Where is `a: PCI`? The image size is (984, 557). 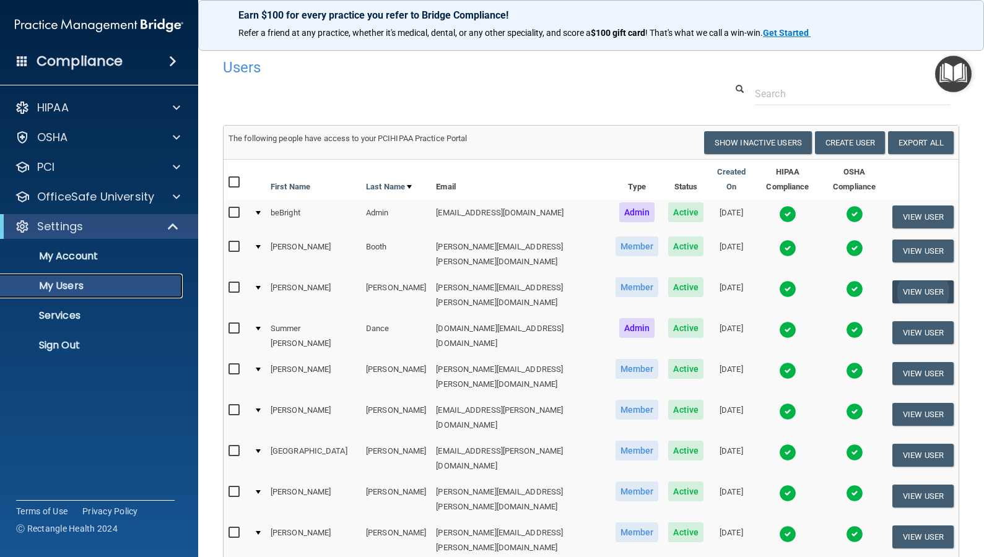
a: PCI is located at coordinates (97, 167).